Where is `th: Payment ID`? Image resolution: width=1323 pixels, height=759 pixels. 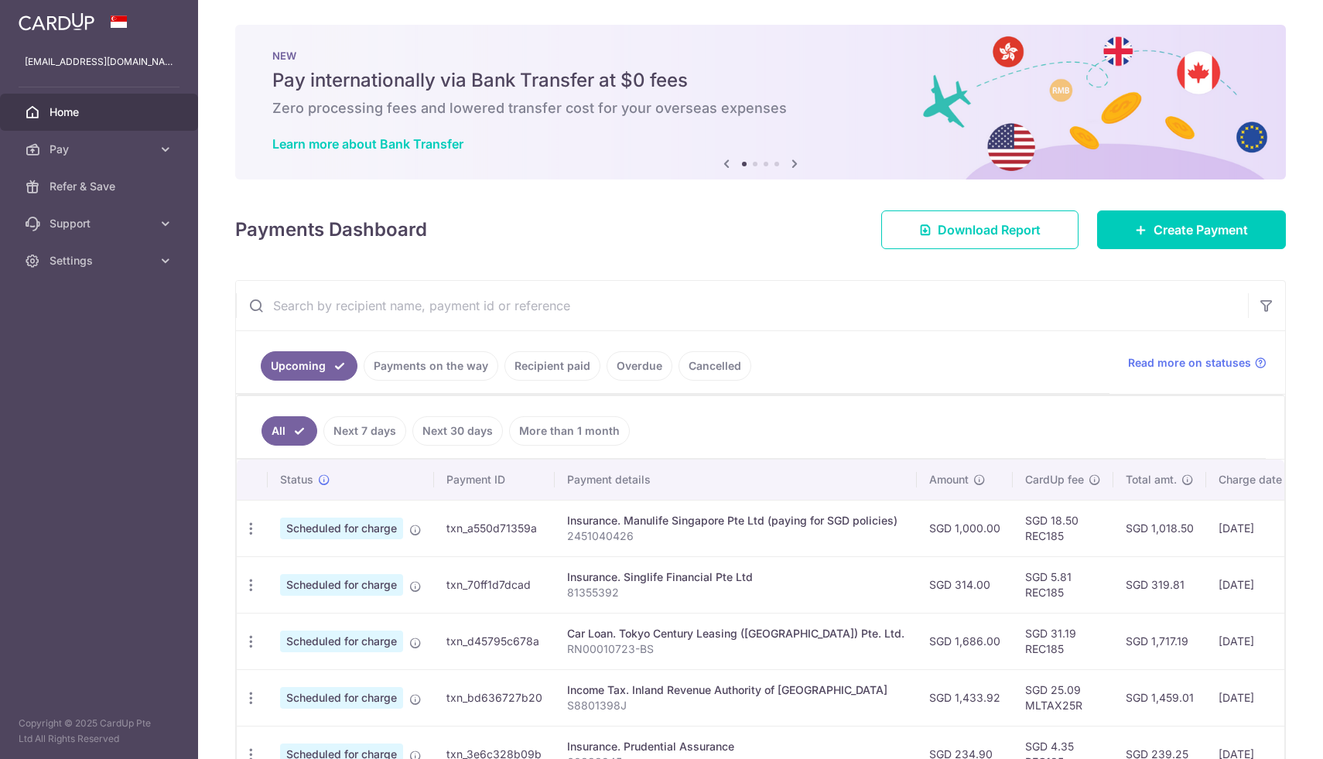 th: Payment ID is located at coordinates (494, 480).